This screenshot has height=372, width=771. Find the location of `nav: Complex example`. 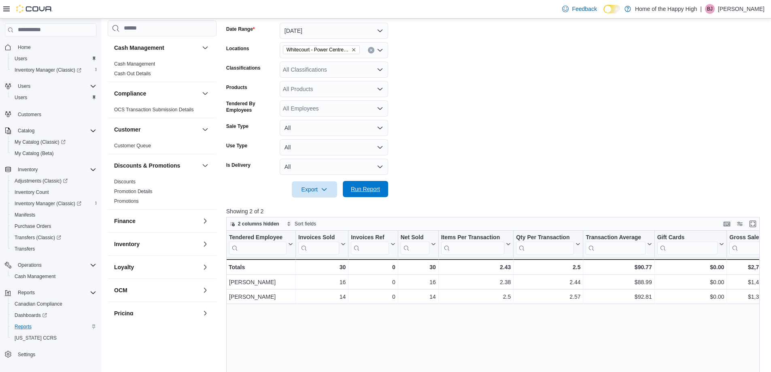

nav: Complex example is located at coordinates (51, 204).